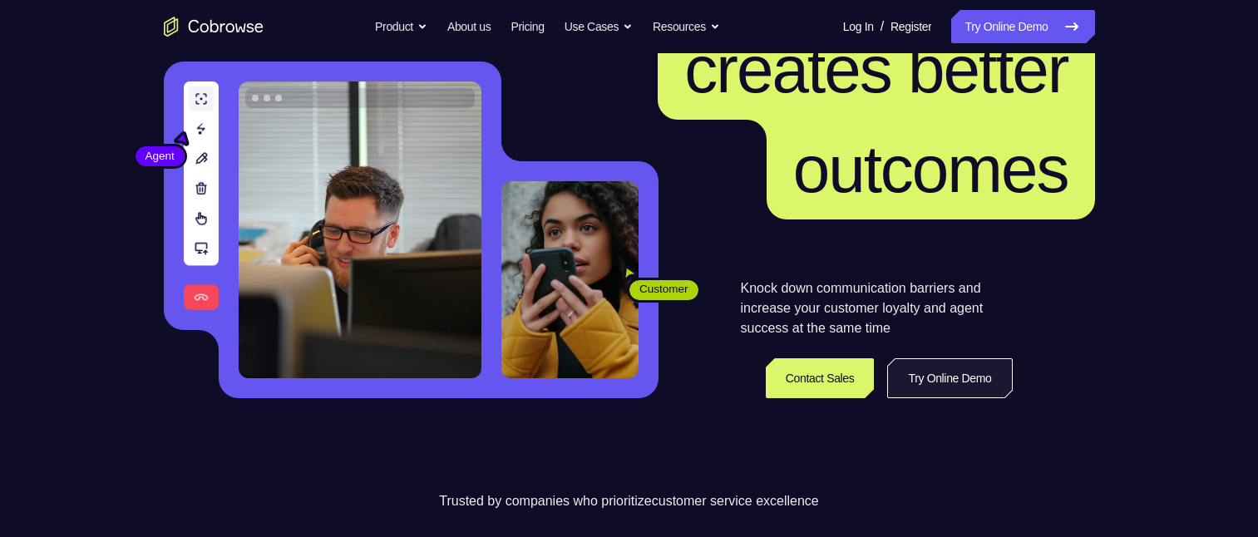 Image resolution: width=1258 pixels, height=537 pixels. Describe the element at coordinates (820, 378) in the screenshot. I see `a: Contact Sales` at that location.